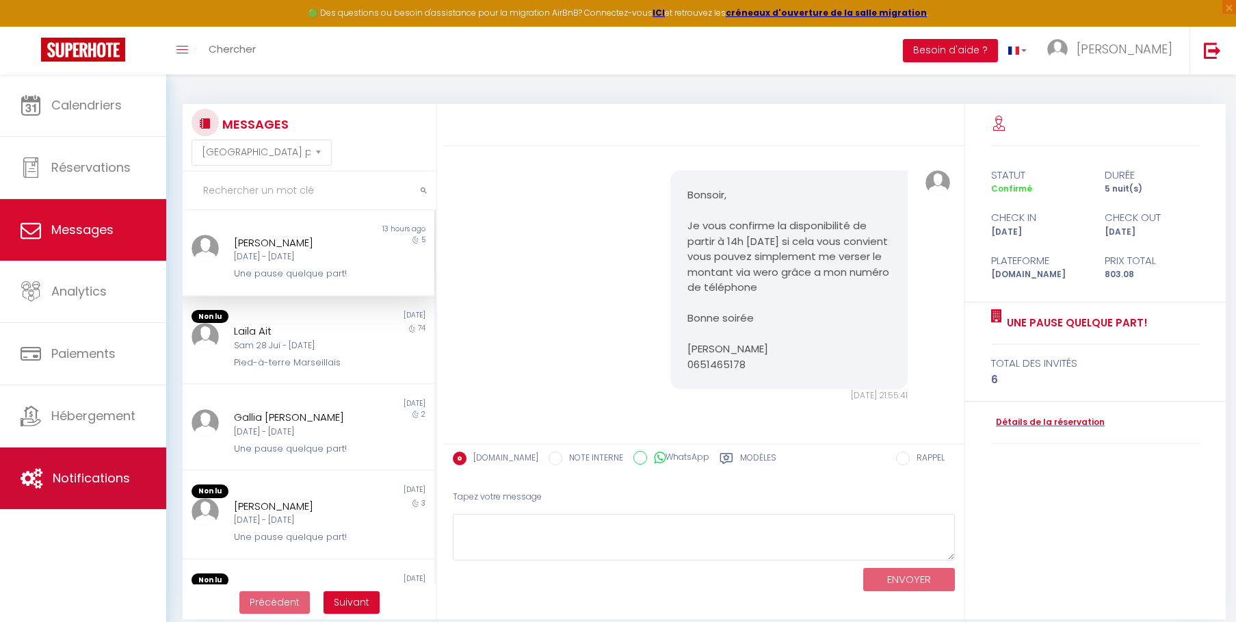 The image size is (1236, 622). Describe the element at coordinates (91, 477) in the screenshot. I see `span: Notifications` at that location.